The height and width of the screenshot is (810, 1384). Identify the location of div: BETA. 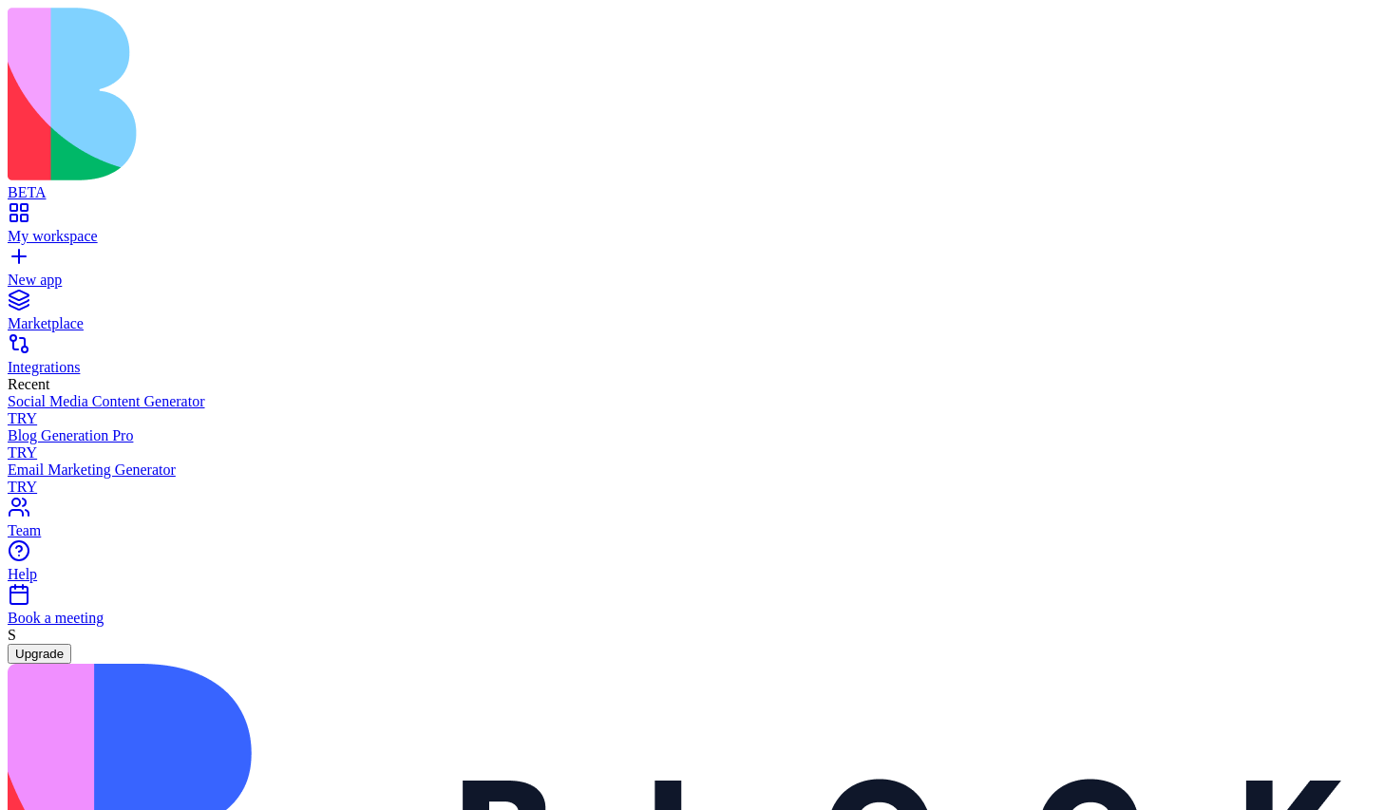
(692, 193).